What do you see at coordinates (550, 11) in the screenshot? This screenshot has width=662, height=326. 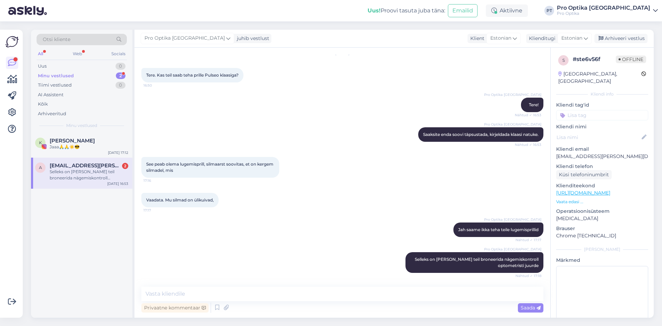 I see `div: PT` at bounding box center [550, 11].